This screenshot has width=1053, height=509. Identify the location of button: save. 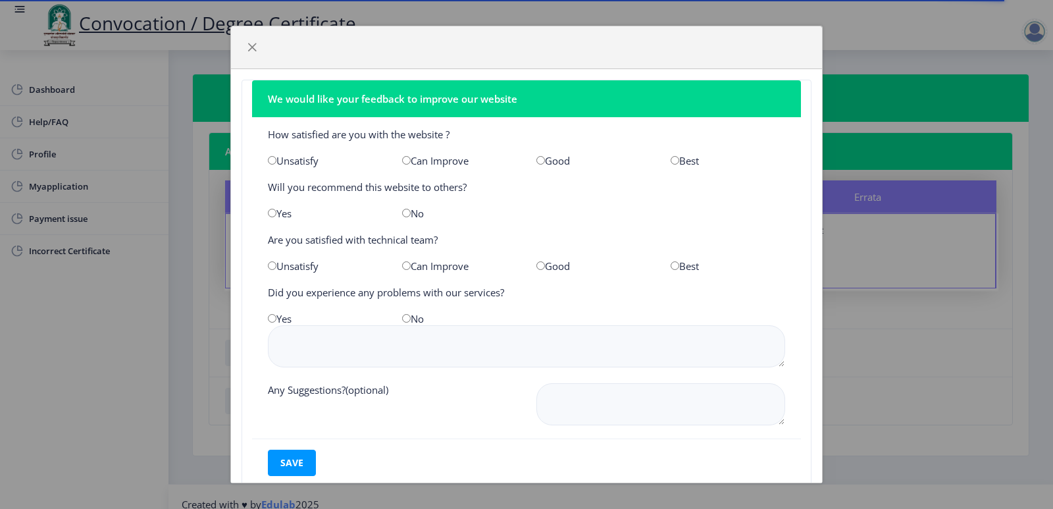
(292, 463).